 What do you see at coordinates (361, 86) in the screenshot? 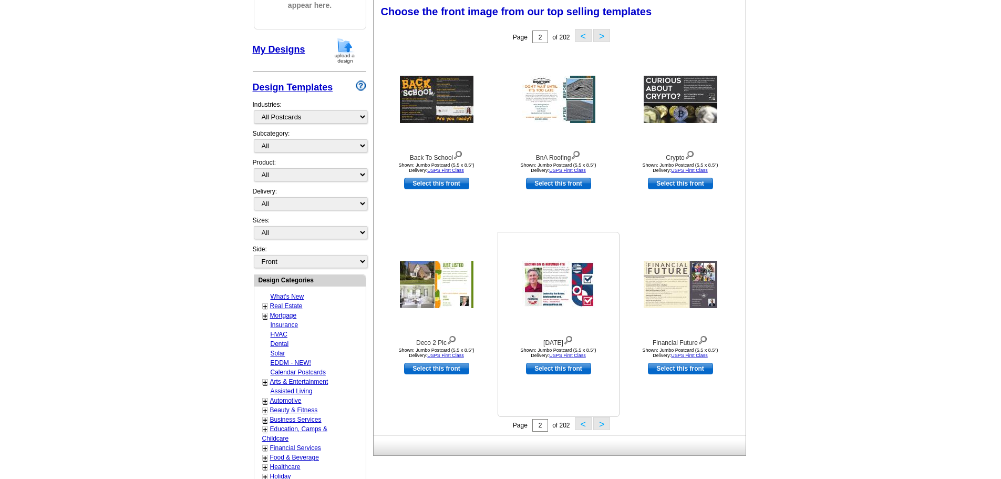
I see `img: design-wizard-help-icon.png` at bounding box center [361, 86].